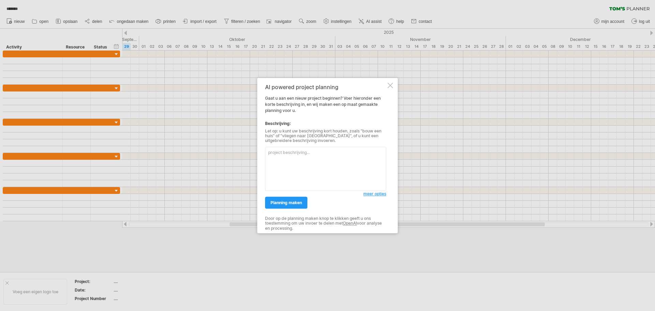 This screenshot has width=655, height=311. What do you see at coordinates (375, 194) in the screenshot?
I see `a: meer opties` at bounding box center [375, 194].